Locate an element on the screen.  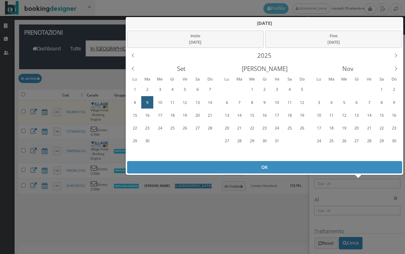
div: Domenica, Settembre 7 is located at coordinates (210, 89).